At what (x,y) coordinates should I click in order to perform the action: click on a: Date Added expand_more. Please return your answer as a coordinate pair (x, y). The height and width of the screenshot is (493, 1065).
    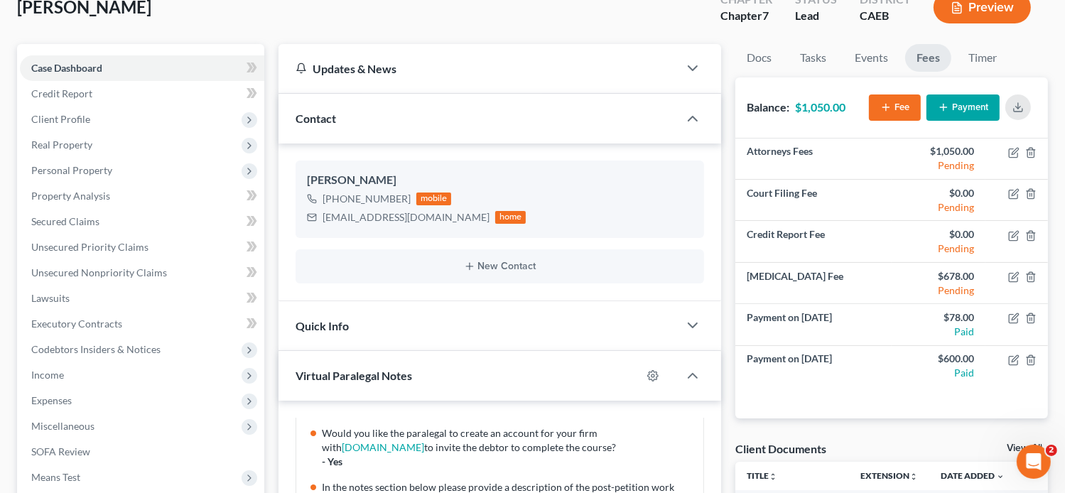
    Looking at the image, I should click on (972, 475).